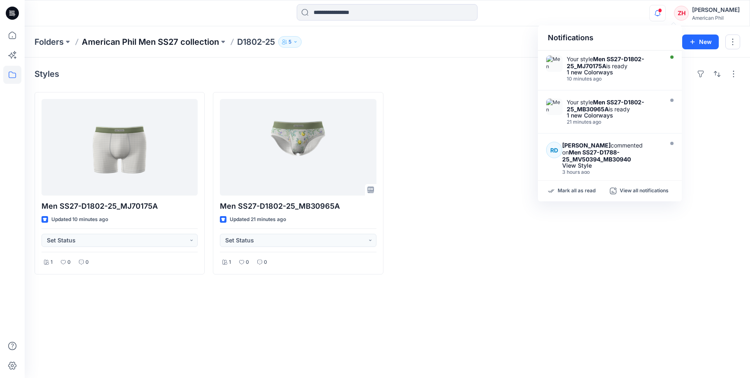  Describe the element at coordinates (605, 62) in the screenshot. I see `strong: Men SS27-D1802-25_MJ70175A` at that location.